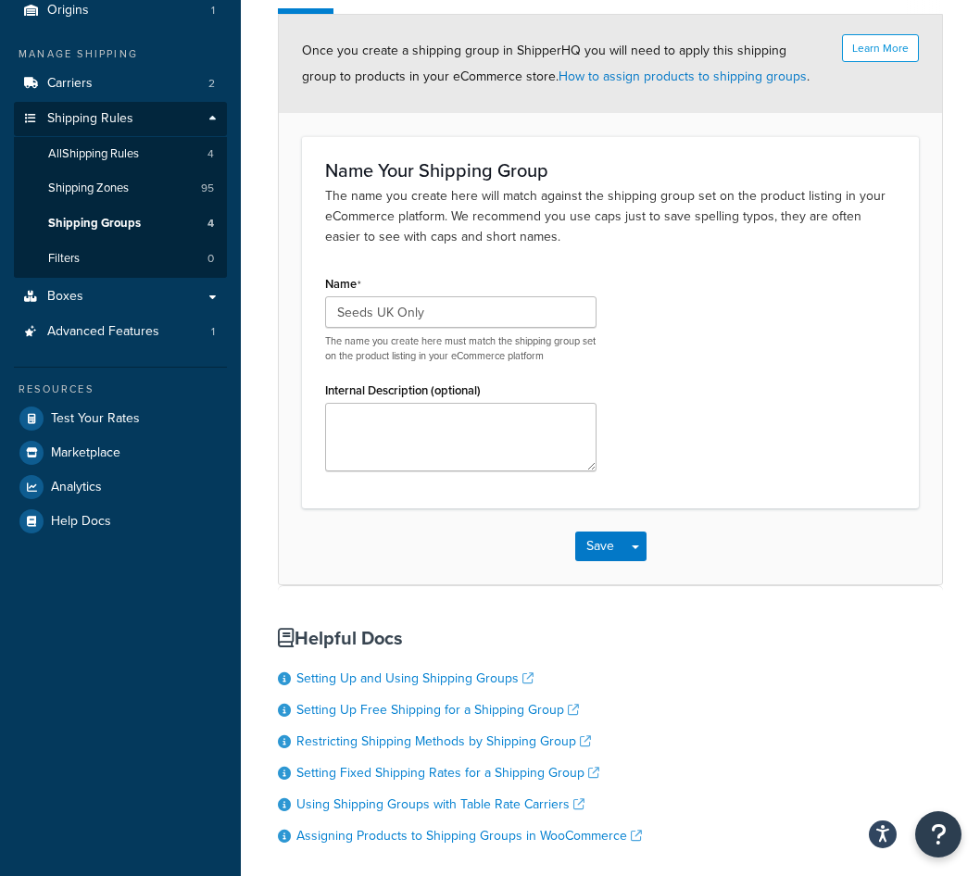 The width and height of the screenshot is (980, 876). Describe the element at coordinates (120, 188) in the screenshot. I see `a: Shipping Zones95` at that location.